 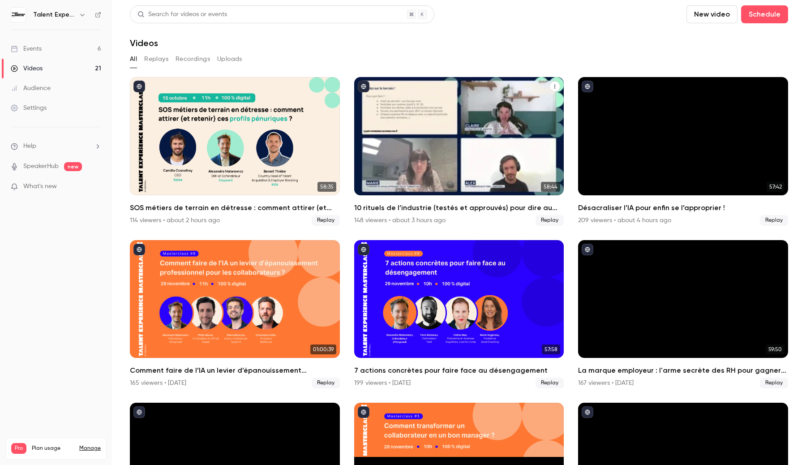 What do you see at coordinates (323, 349) in the screenshot?
I see `span: 01:00:39` at bounding box center [323, 349].